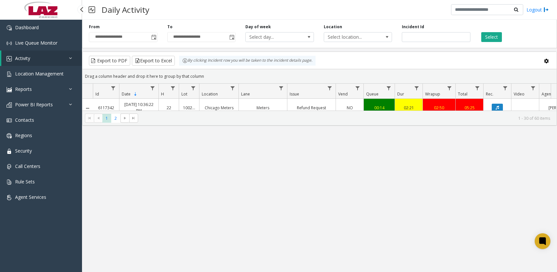 The image size is (557, 272). I want to click on a: 6117342, so click(106, 108).